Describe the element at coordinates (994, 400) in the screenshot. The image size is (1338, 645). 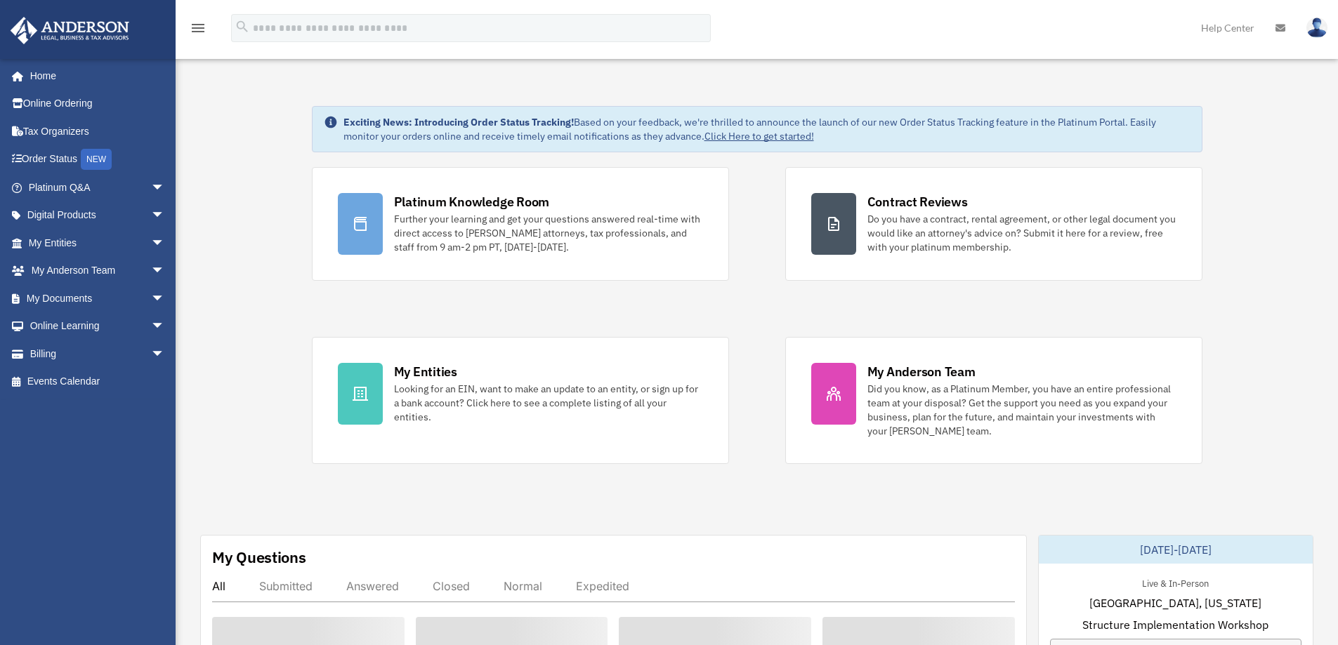
I see `a: My Anderson Team Did you know, as a Platinum Member, you have an entire professional team at your...` at that location.